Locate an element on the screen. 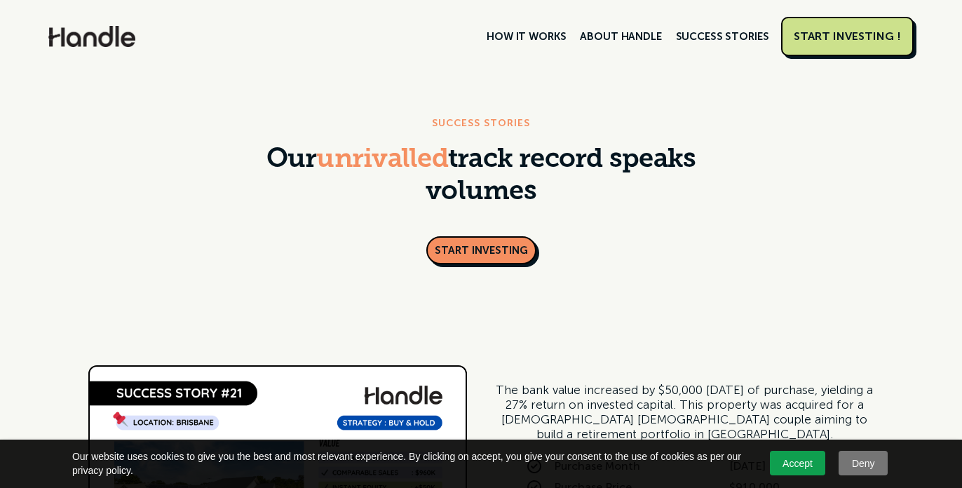 This screenshot has width=962, height=488. div: SUCCESS STORIES is located at coordinates (481, 123).